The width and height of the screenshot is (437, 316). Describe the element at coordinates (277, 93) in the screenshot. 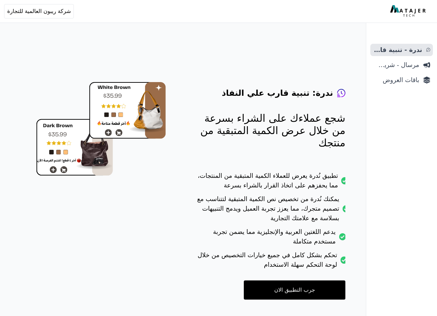

I see `h4: ندرة: تنبية قارب علي النفاذ` at that location.